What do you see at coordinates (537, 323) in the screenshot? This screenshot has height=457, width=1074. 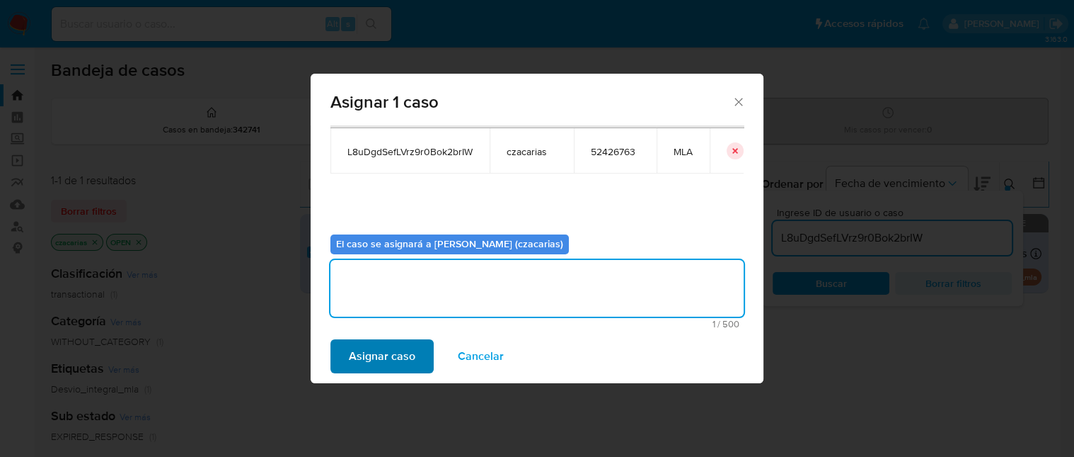 I see `span: Máximo 500 caracteres` at bounding box center [537, 323].